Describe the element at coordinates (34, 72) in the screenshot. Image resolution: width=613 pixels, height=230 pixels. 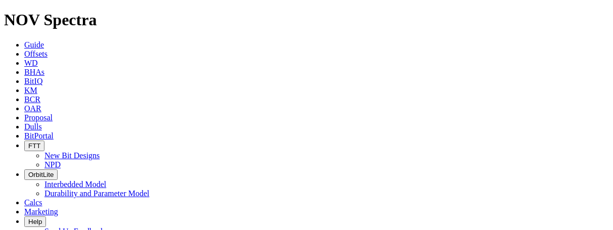
I see `a: BHAs` at that location.